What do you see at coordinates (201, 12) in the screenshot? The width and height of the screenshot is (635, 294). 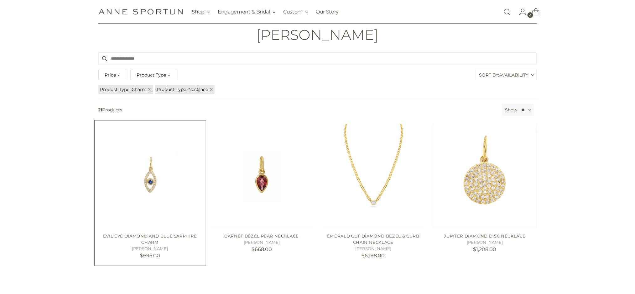 I see `button: Shop` at bounding box center [201, 12].